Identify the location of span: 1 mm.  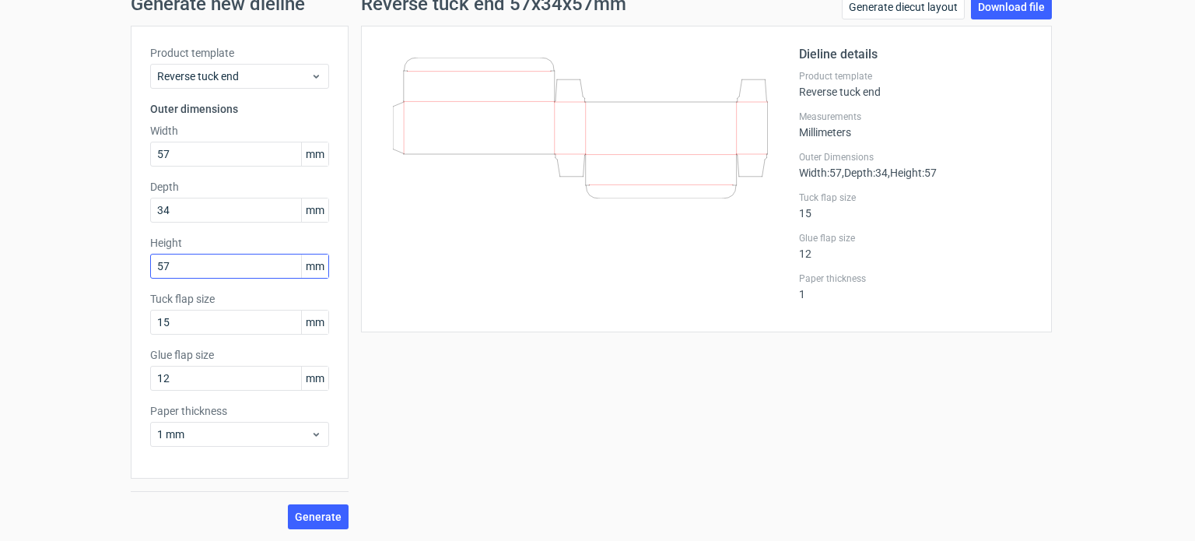
(233, 434).